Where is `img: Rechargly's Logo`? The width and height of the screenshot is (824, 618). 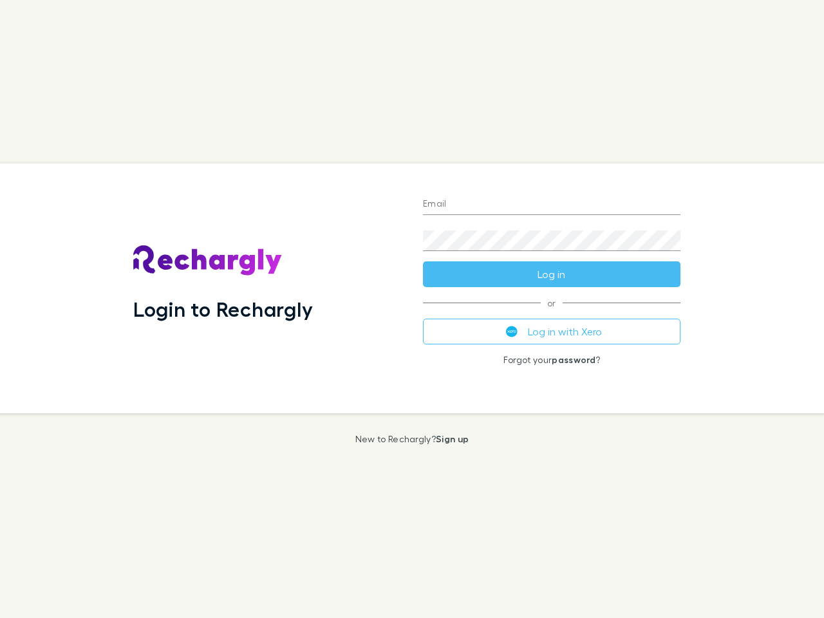 img: Rechargly's Logo is located at coordinates (208, 261).